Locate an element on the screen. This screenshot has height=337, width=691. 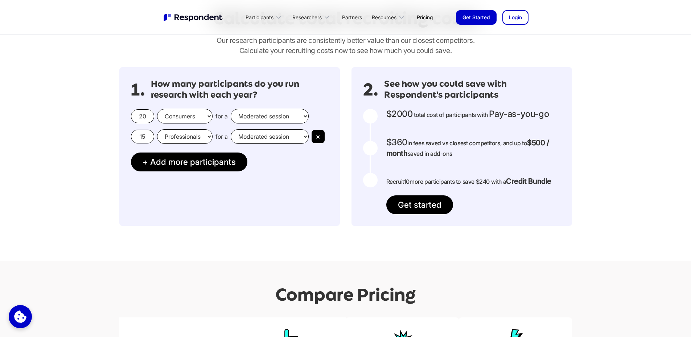
p: Recruit more participants to save $240 with a is located at coordinates (468, 181).